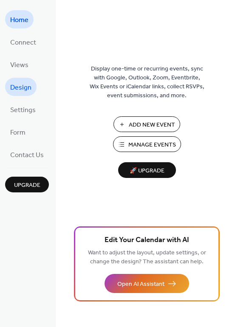 This screenshot has width=238, height=327. I want to click on span: Upgrade, so click(27, 185).